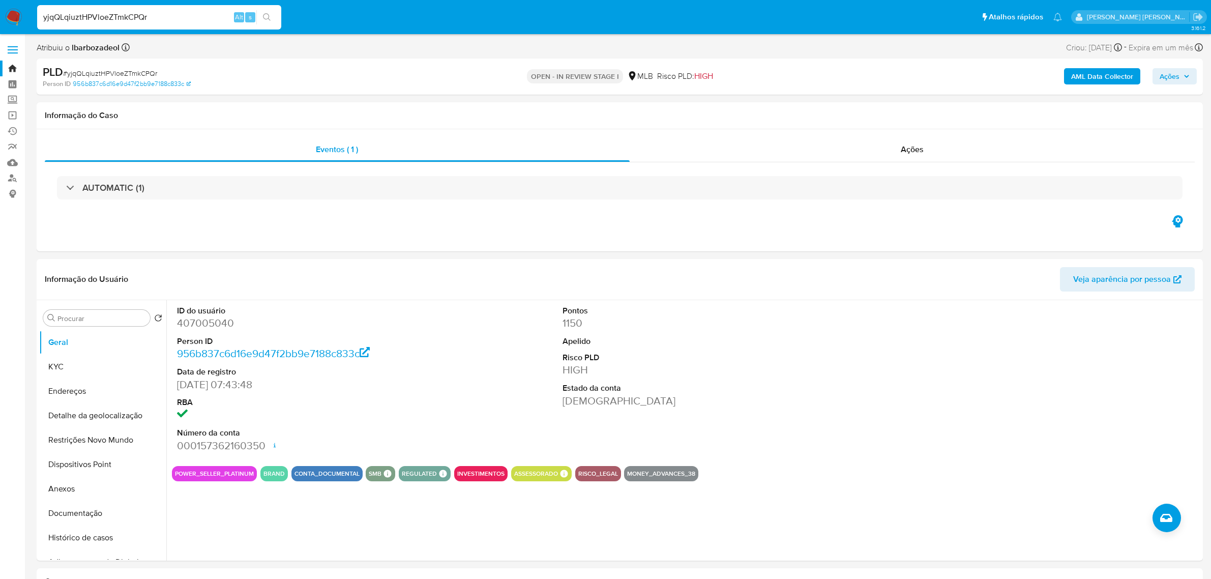 The image size is (1211, 579). Describe the element at coordinates (686, 311) in the screenshot. I see `dt: Pontos` at that location.